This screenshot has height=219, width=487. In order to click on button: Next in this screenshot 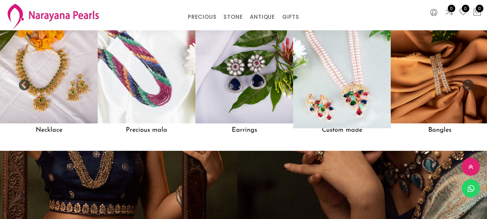, I will do `click(466, 83)`.